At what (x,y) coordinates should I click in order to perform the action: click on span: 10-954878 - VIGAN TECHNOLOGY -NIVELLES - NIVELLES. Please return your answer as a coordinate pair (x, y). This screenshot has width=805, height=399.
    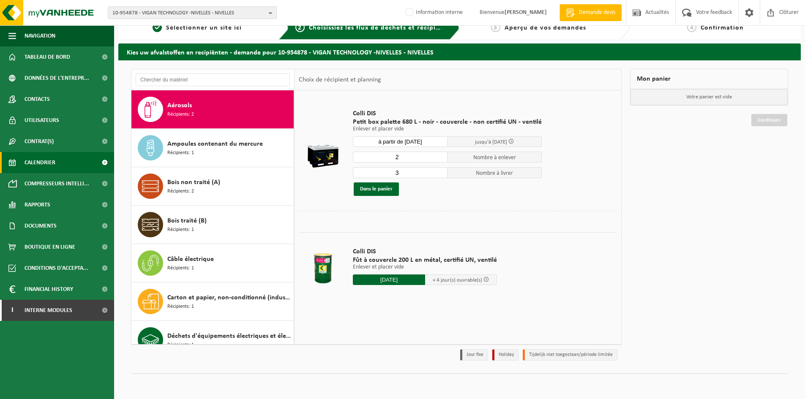
    Looking at the image, I should click on (189, 13).